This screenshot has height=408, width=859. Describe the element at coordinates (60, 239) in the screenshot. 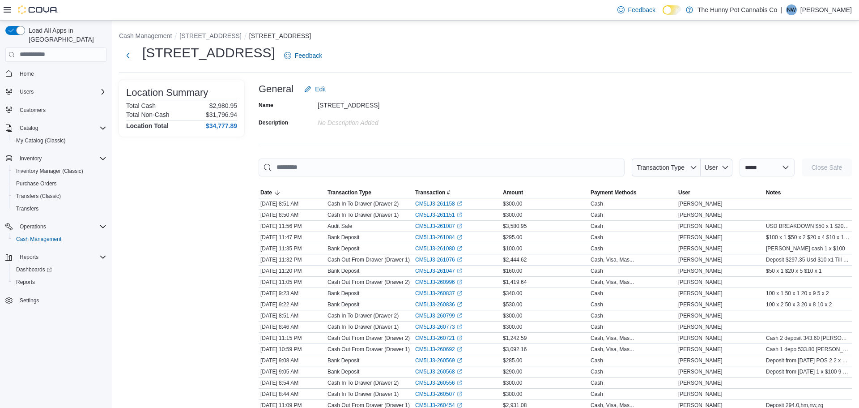

I see `button: Cash Management` at that location.